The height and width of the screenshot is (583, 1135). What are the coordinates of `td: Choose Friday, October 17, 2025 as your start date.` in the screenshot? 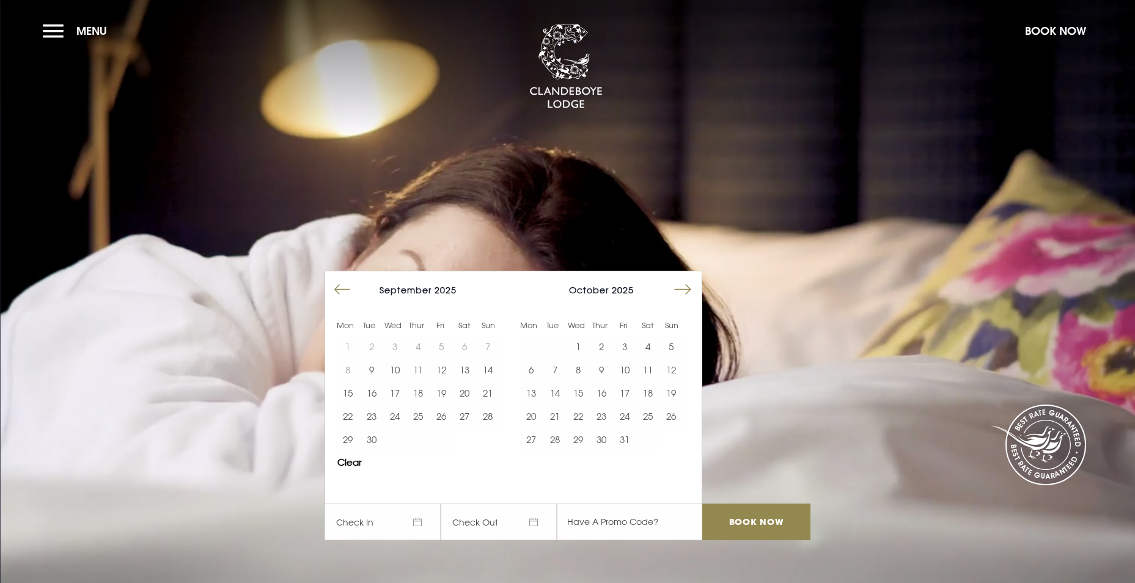 It's located at (625, 393).